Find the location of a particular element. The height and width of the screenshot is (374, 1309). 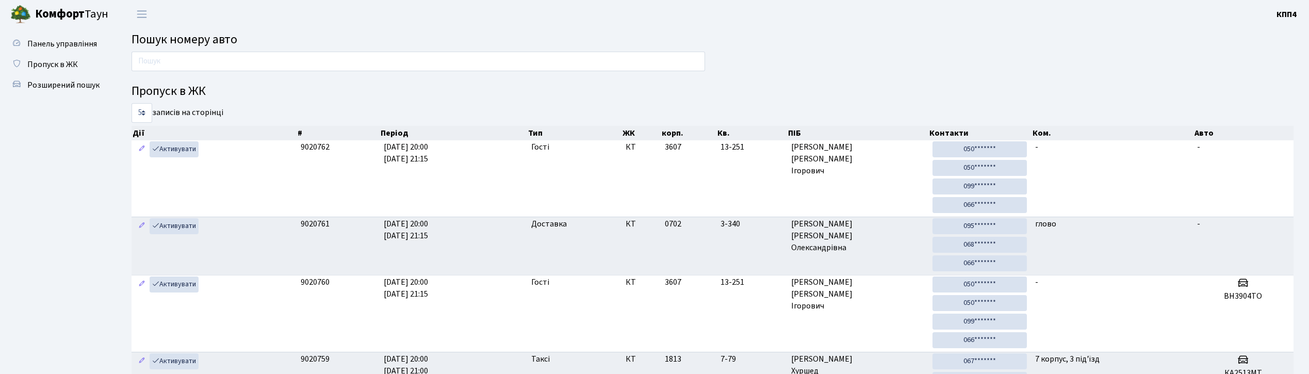

a: Панель управління is located at coordinates (57, 44).